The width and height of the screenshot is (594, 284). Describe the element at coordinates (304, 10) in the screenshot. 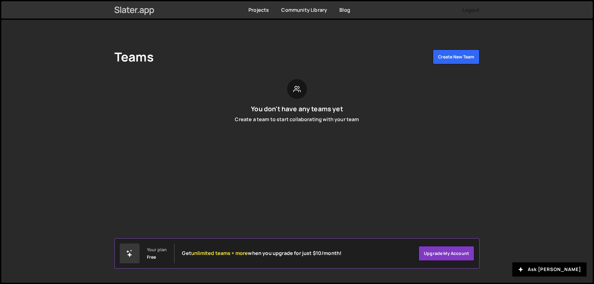

I see `a: Community Library` at that location.